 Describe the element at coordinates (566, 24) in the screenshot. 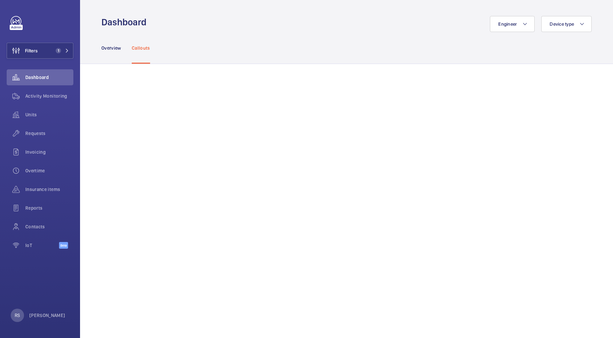

I see `button: Device type` at that location.